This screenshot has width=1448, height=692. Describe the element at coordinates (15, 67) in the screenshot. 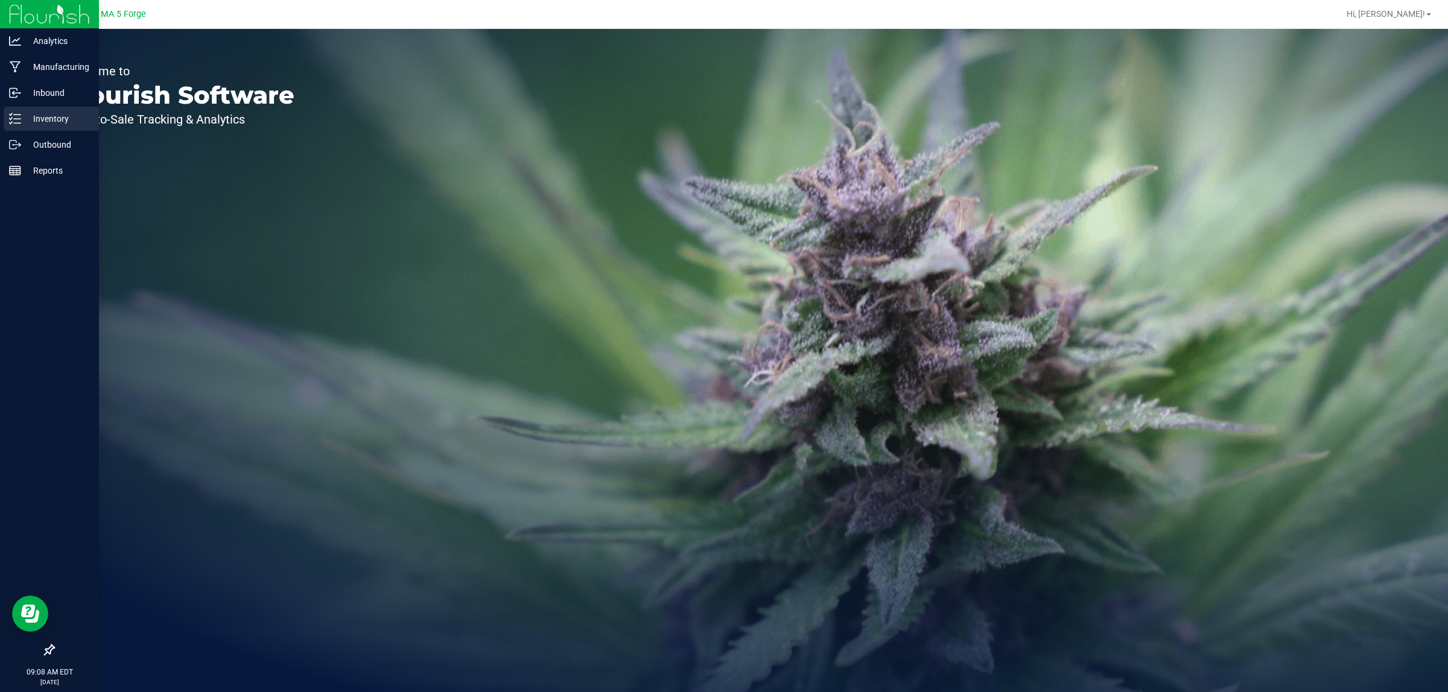

I see `inline-svg: Manufacturing` at that location.